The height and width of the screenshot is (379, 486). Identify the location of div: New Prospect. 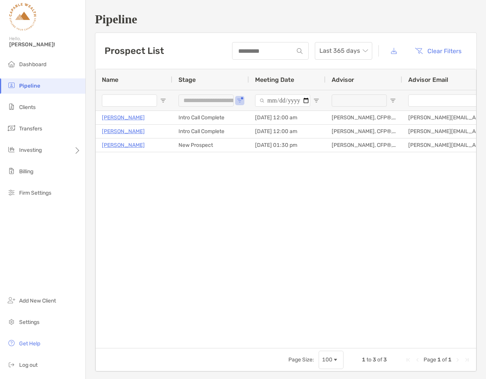
(211, 145).